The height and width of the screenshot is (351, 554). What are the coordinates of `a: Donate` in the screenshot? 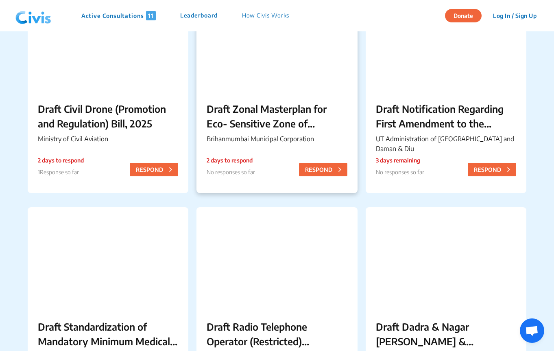 It's located at (466, 15).